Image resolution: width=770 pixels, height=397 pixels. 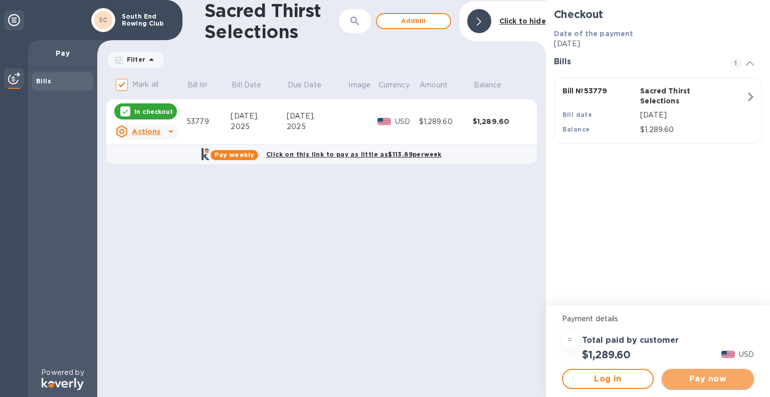 What do you see at coordinates (198, 85) in the screenshot?
I see `p: Bill №` at bounding box center [198, 85].